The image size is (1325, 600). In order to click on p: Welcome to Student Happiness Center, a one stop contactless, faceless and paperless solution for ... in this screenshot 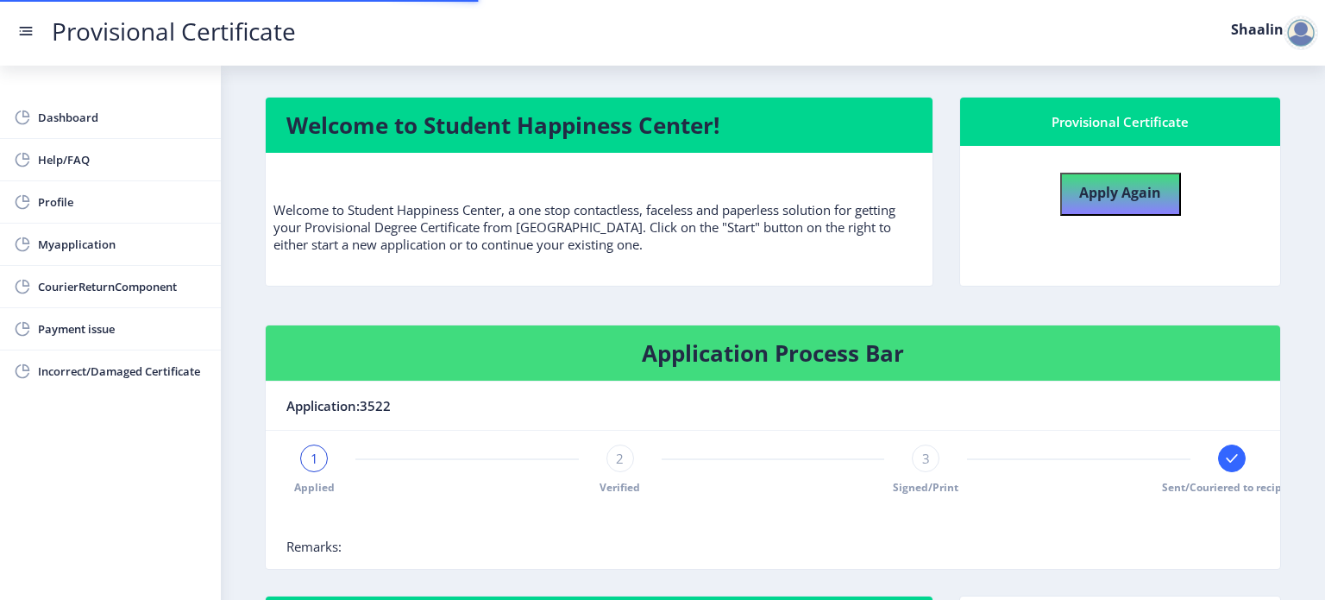, I will do `click(599, 210)`.